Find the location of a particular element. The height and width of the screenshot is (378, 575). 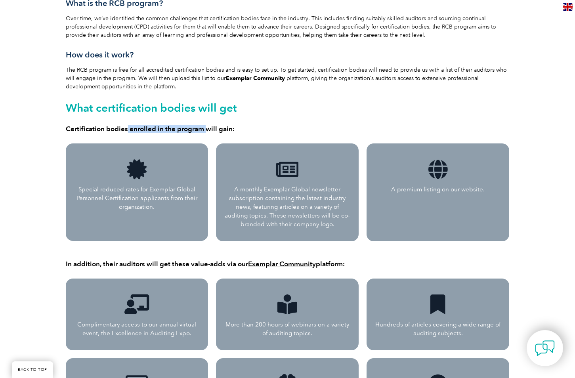

h4: Certification bodies enrolled in the program will gain: is located at coordinates (288, 129).